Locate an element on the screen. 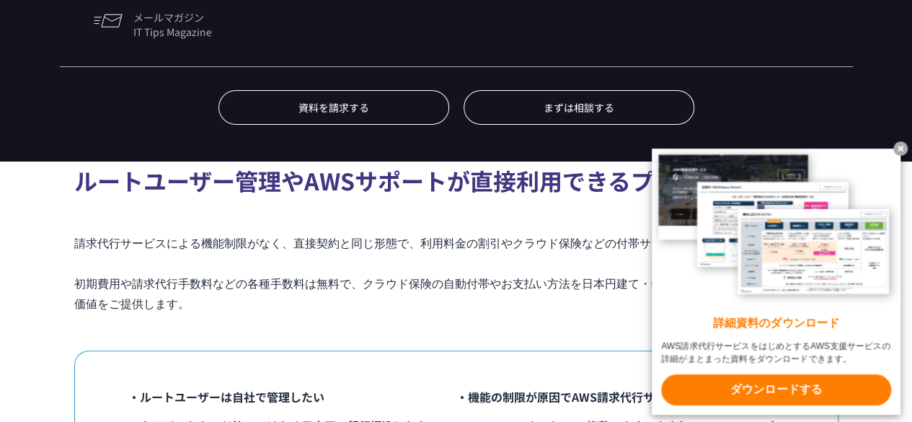 The width and height of the screenshot is (912, 422). a: メールマガジンIT Tips Magazine is located at coordinates (175, 25).